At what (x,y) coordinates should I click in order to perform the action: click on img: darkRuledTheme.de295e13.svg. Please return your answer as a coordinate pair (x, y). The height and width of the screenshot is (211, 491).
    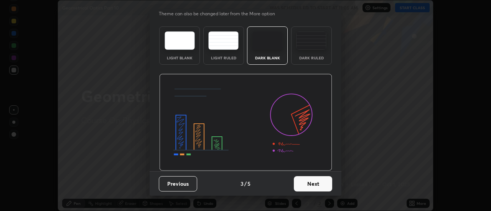
    Looking at the image, I should click on (311, 41).